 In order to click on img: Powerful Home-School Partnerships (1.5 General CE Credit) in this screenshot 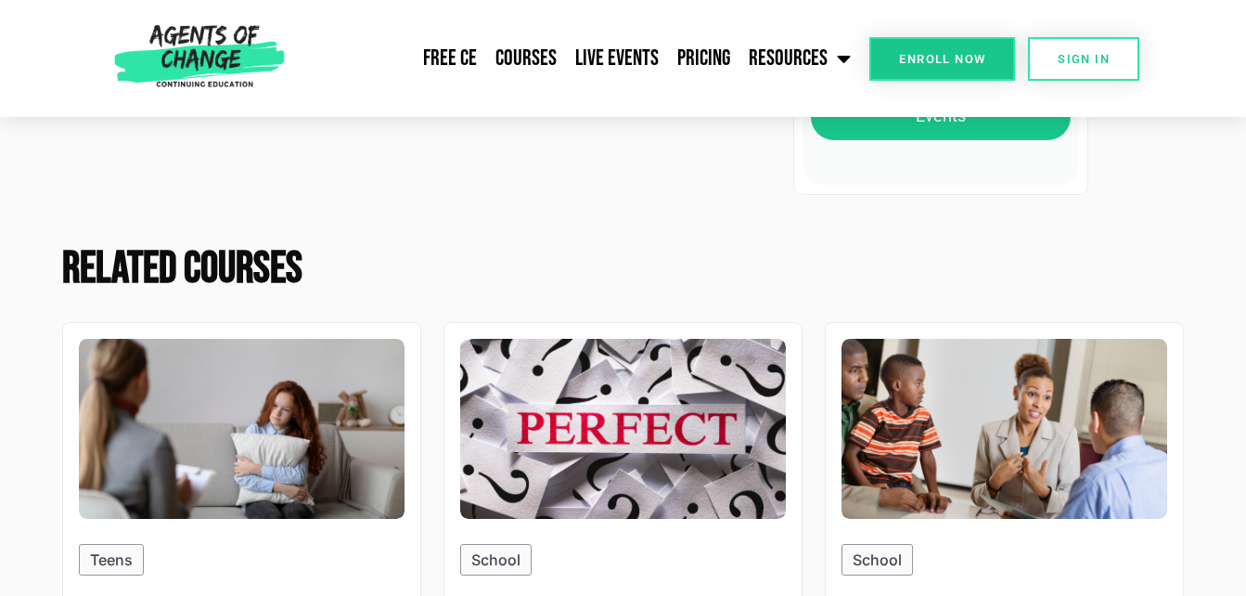, I will do `click(1004, 429)`.